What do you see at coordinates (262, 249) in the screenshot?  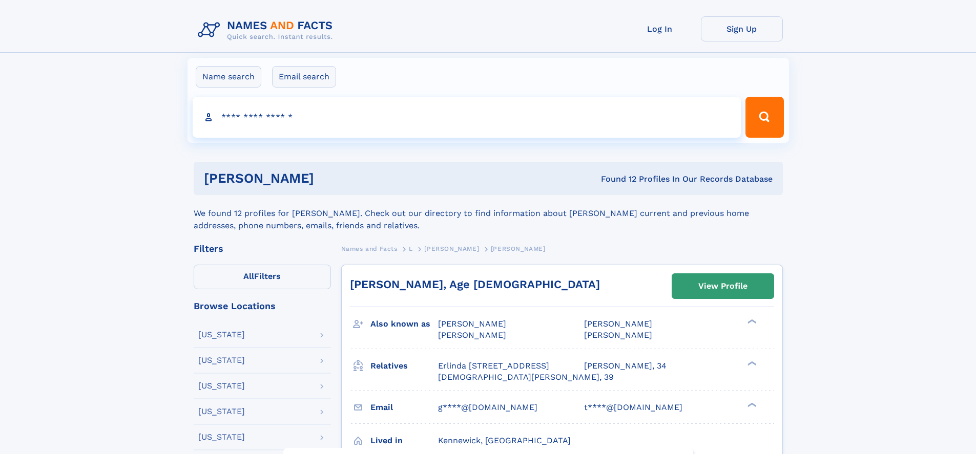 I see `div: Filters` at bounding box center [262, 249].